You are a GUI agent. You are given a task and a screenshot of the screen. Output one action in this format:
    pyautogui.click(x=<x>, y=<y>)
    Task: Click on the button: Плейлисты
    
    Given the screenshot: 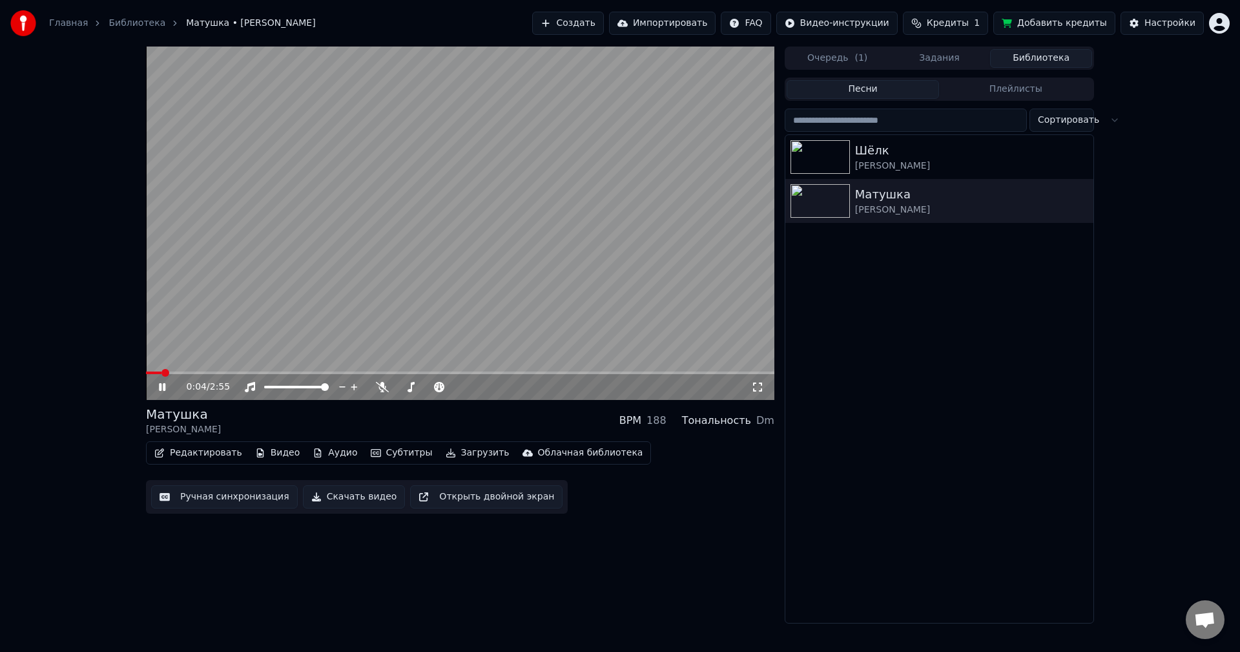 What is the action you would take?
    pyautogui.click(x=1015, y=89)
    